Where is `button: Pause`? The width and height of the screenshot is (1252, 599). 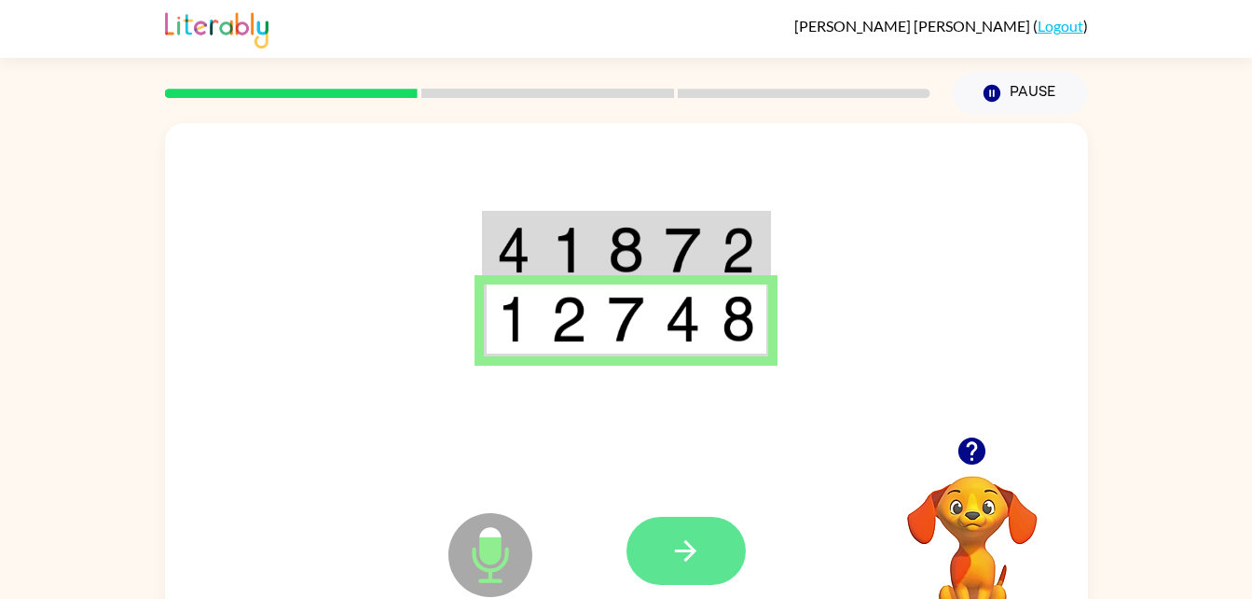
button: Pause is located at coordinates (1020, 93).